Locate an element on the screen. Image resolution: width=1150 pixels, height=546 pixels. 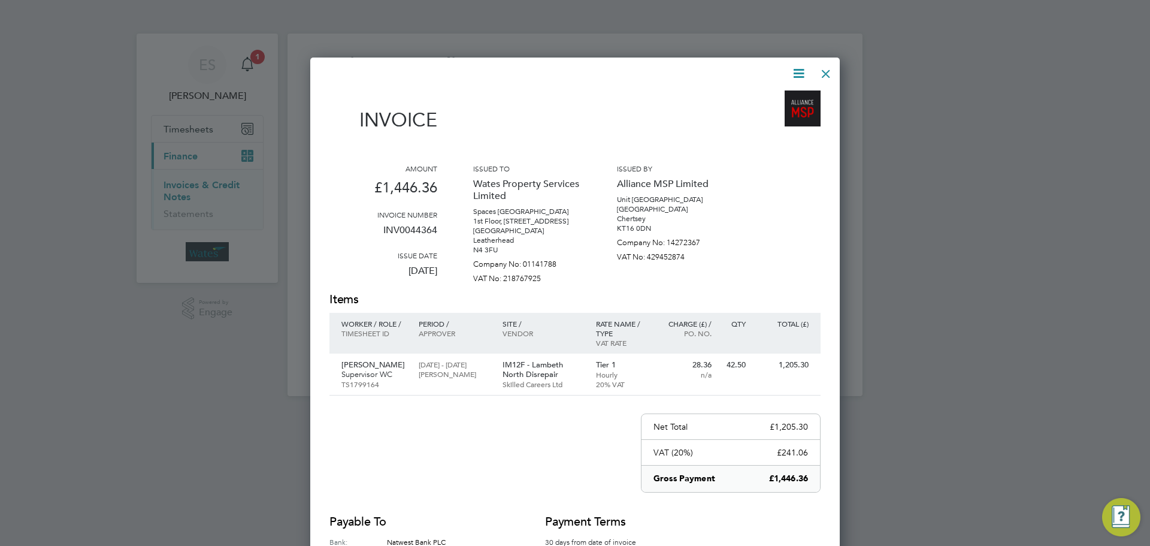
p: n/a is located at coordinates (685, 374).